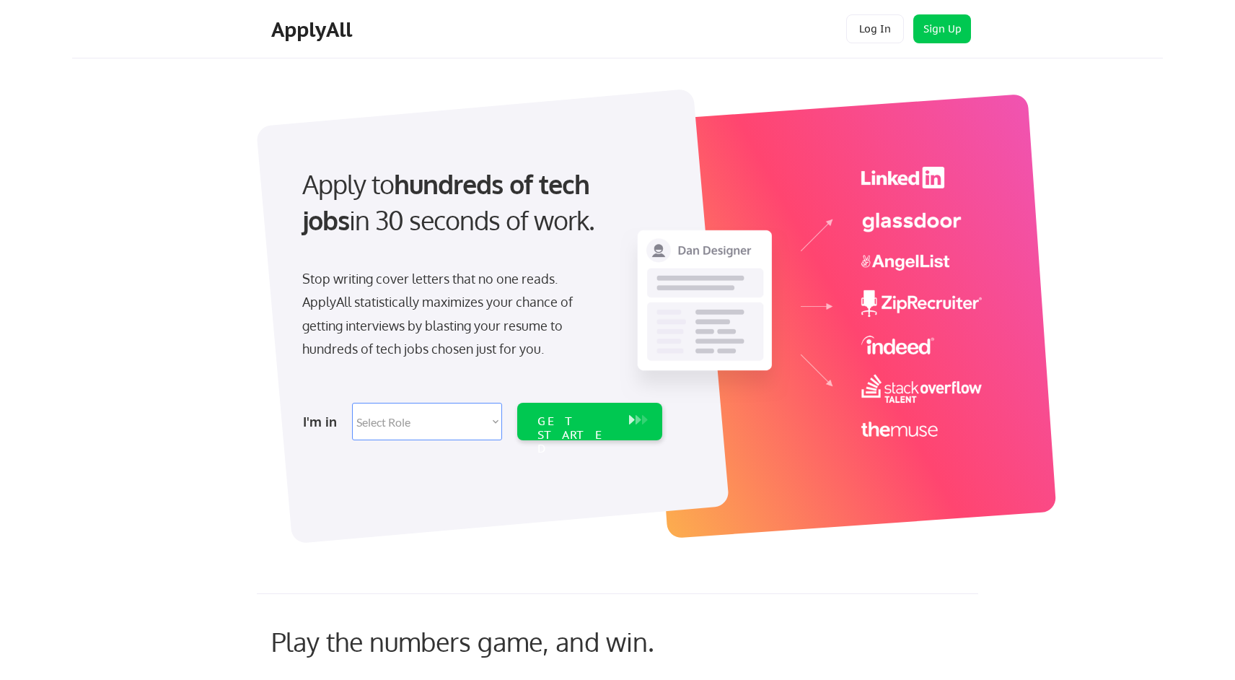 The height and width of the screenshot is (680, 1235). What do you see at coordinates (942, 29) in the screenshot?
I see `button: Sign Up` at bounding box center [942, 29].